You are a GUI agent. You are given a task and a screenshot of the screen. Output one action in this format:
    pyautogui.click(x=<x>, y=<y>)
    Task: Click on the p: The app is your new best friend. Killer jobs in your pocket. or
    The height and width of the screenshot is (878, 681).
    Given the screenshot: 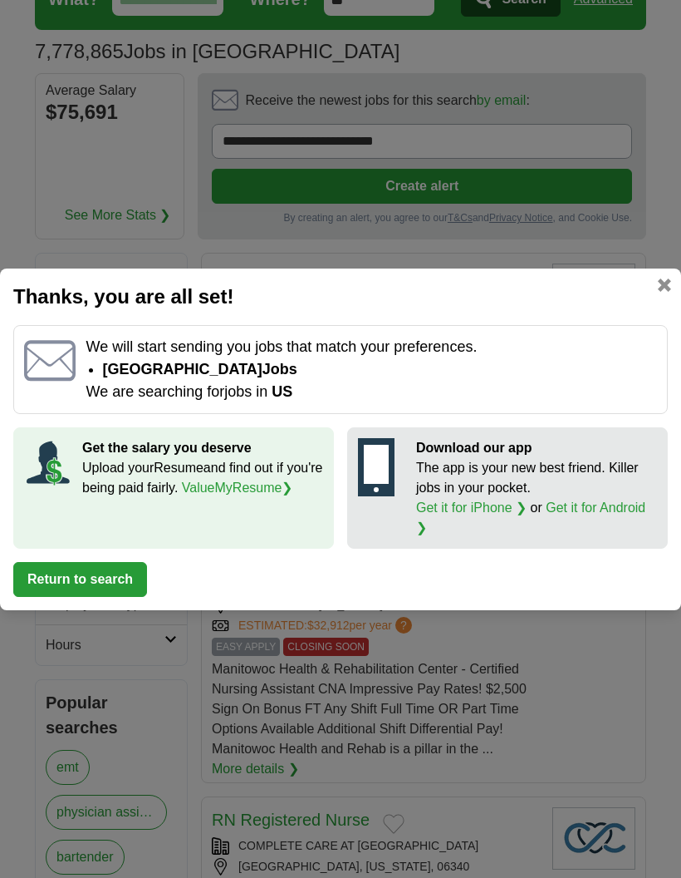 What is the action you would take?
    pyautogui.click(x=537, y=498)
    